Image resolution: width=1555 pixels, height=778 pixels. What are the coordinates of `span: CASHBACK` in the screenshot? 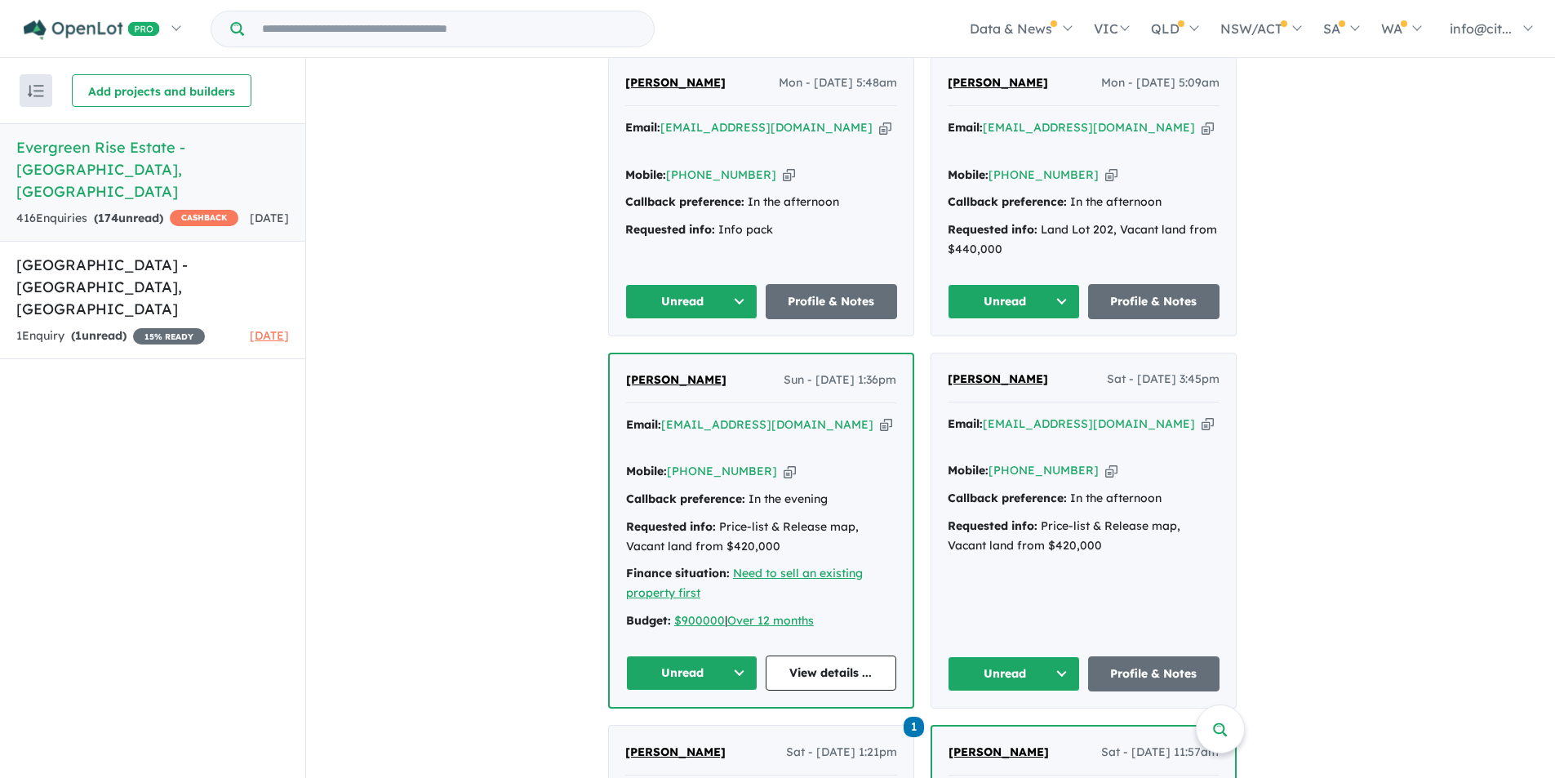 It's located at (204, 218).